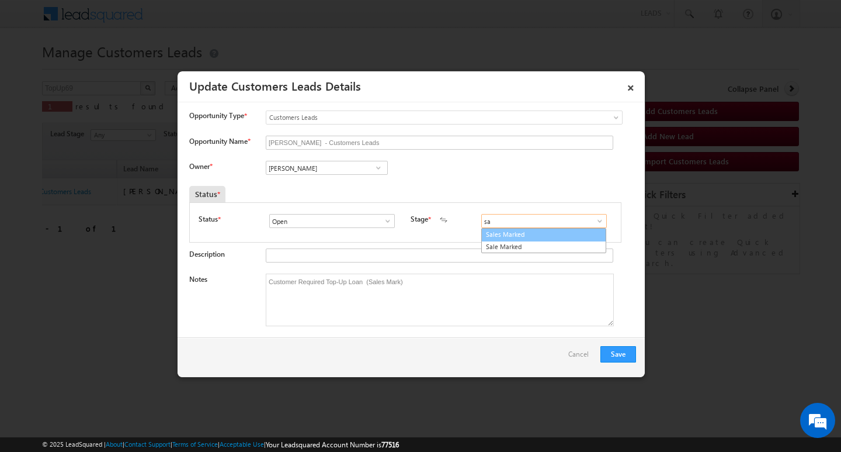 The image size is (841, 452). What do you see at coordinates (220, 444) in the screenshot?
I see `span: © 2025 LeadSquared | | | | |` at bounding box center [220, 444].